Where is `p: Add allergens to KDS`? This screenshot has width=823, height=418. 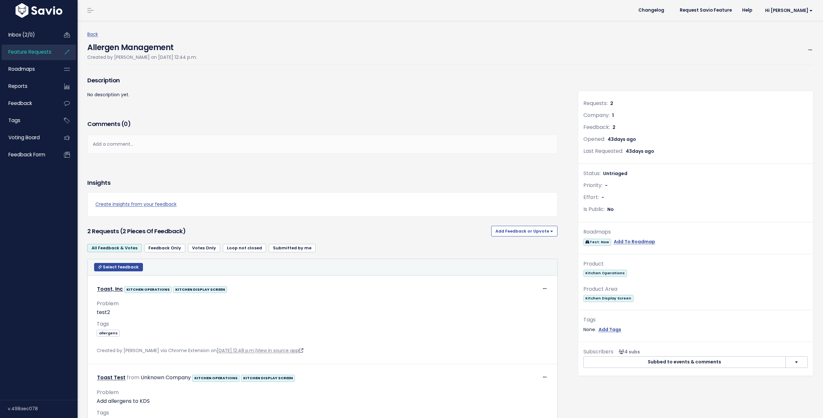 p: Add allergens to KDS is located at coordinates (322, 402).